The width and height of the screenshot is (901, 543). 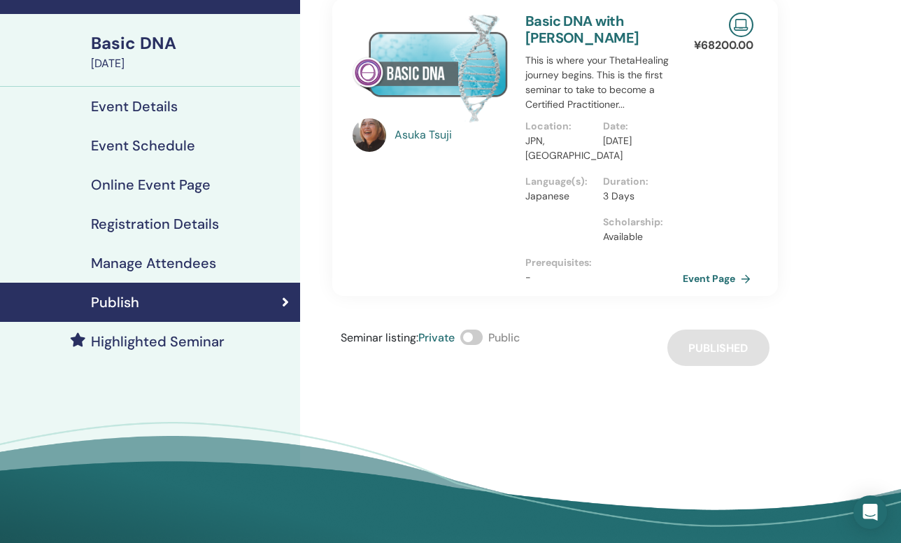 I want to click on h4: Publish, so click(x=115, y=302).